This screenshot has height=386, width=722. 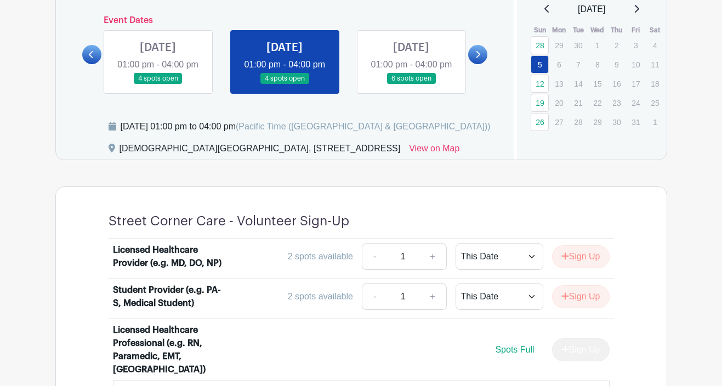 What do you see at coordinates (578, 64) in the screenshot?
I see `p: 7` at bounding box center [578, 64].